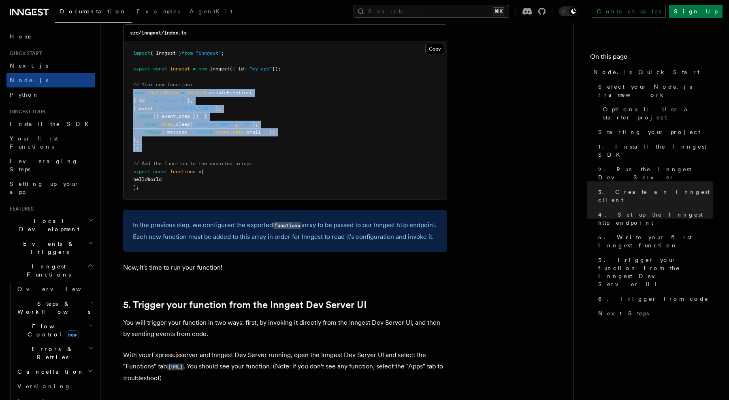 The height and width of the screenshot is (400, 729). Describe the element at coordinates (647, 72) in the screenshot. I see `span: Node.js Quick Start` at that location.